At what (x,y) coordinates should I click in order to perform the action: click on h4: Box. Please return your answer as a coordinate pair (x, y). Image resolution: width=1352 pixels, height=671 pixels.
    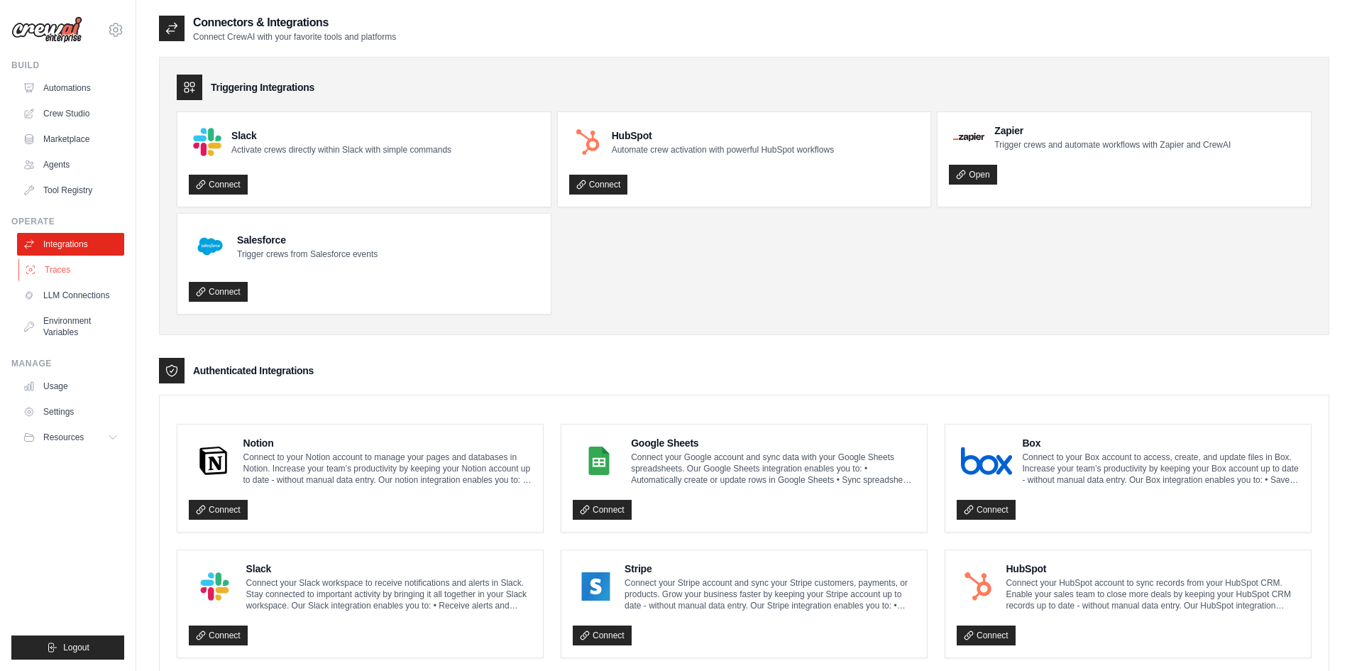
    Looking at the image, I should click on (1160, 443).